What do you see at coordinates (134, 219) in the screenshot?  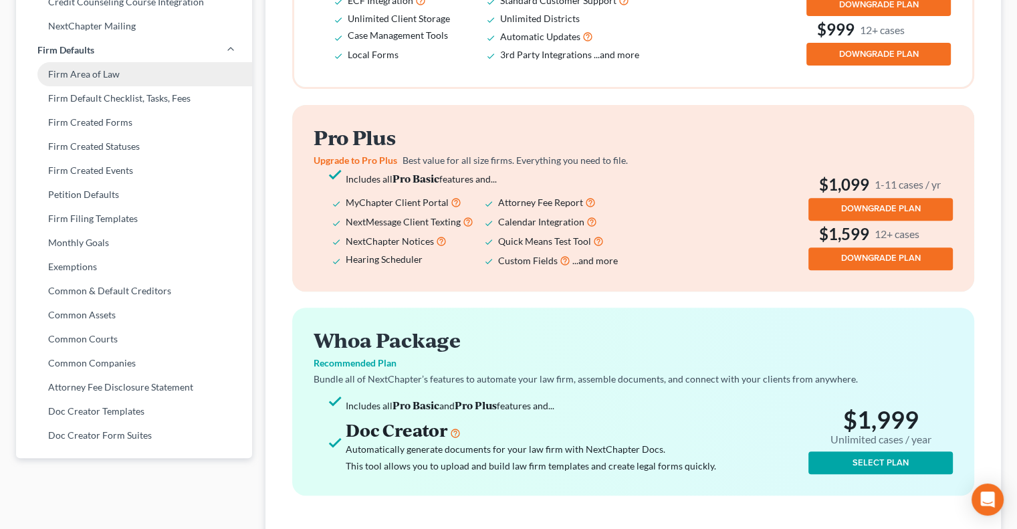 I see `a: Firm Filing Templates` at bounding box center [134, 219].